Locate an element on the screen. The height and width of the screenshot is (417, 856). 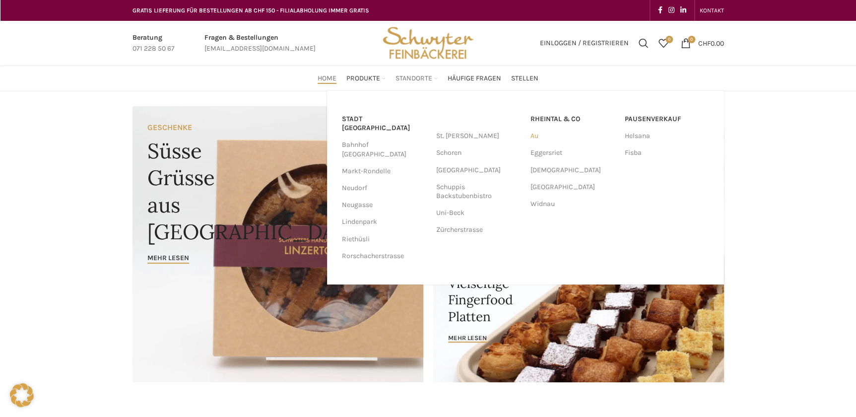
span: Einloggen / Registrieren is located at coordinates (584, 43).